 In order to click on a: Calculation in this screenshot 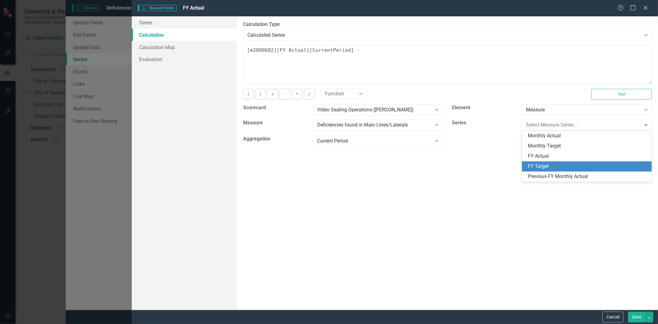, I will do `click(184, 35)`.